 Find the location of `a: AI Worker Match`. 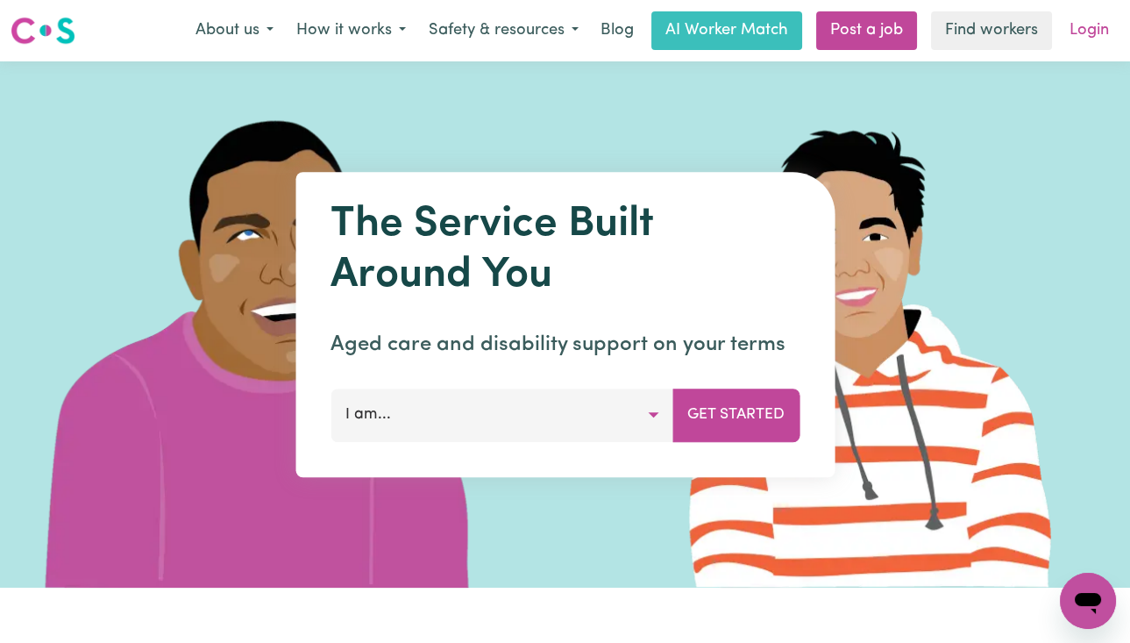

a: AI Worker Match is located at coordinates (727, 31).